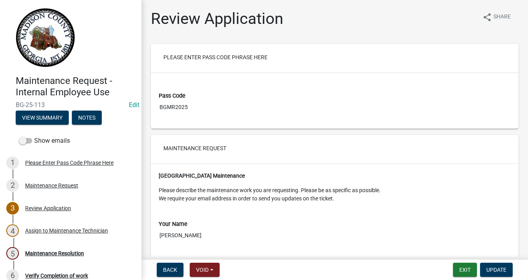 Image resolution: width=528 pixels, height=280 pixels. I want to click on span: Update, so click(496, 270).